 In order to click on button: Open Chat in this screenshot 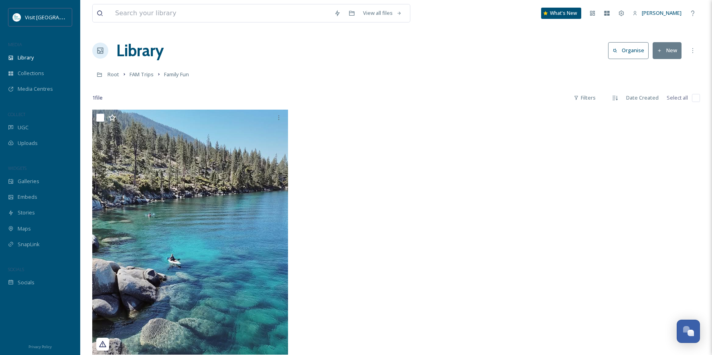, I will do `click(689, 331)`.